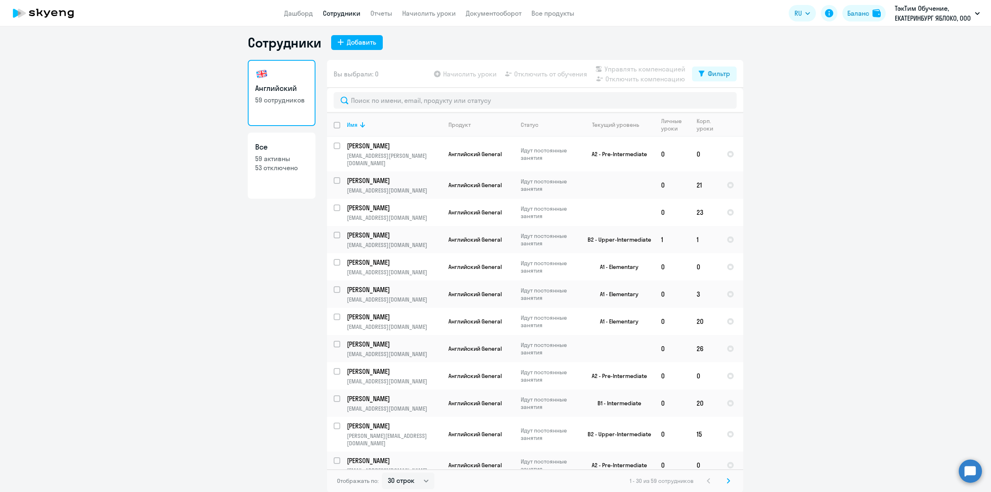  What do you see at coordinates (661, 481) in the screenshot?
I see `span: 1 - 30 из 59 сотрудников` at bounding box center [661, 481].